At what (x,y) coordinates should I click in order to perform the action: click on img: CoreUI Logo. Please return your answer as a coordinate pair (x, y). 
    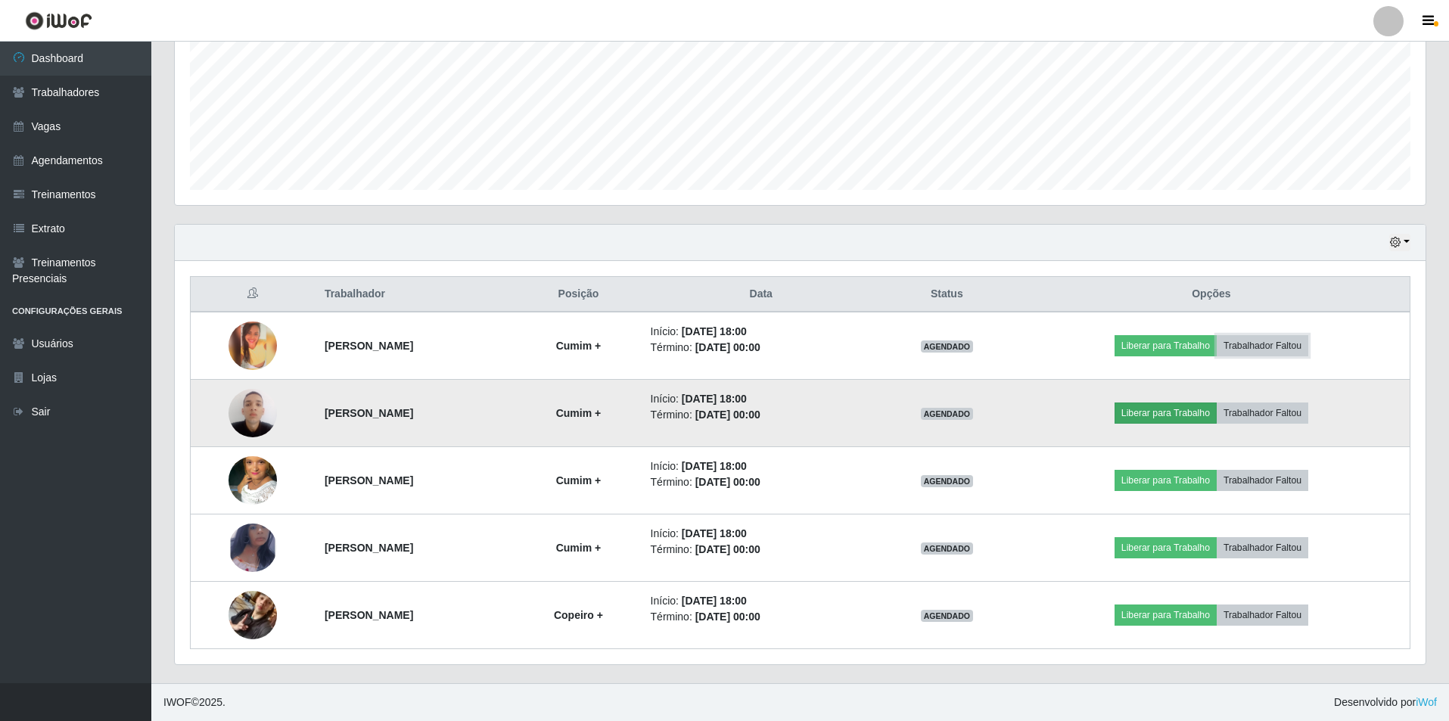
    Looking at the image, I should click on (58, 20).